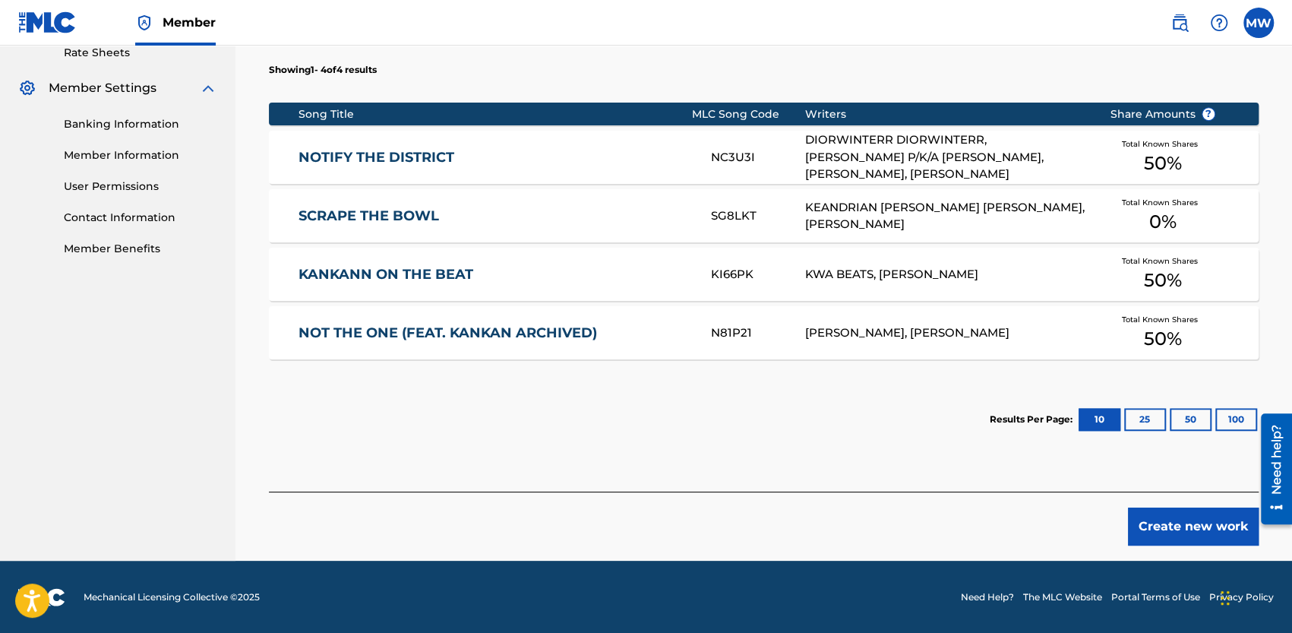 The image size is (1292, 633). I want to click on a: Contact Information, so click(141, 217).